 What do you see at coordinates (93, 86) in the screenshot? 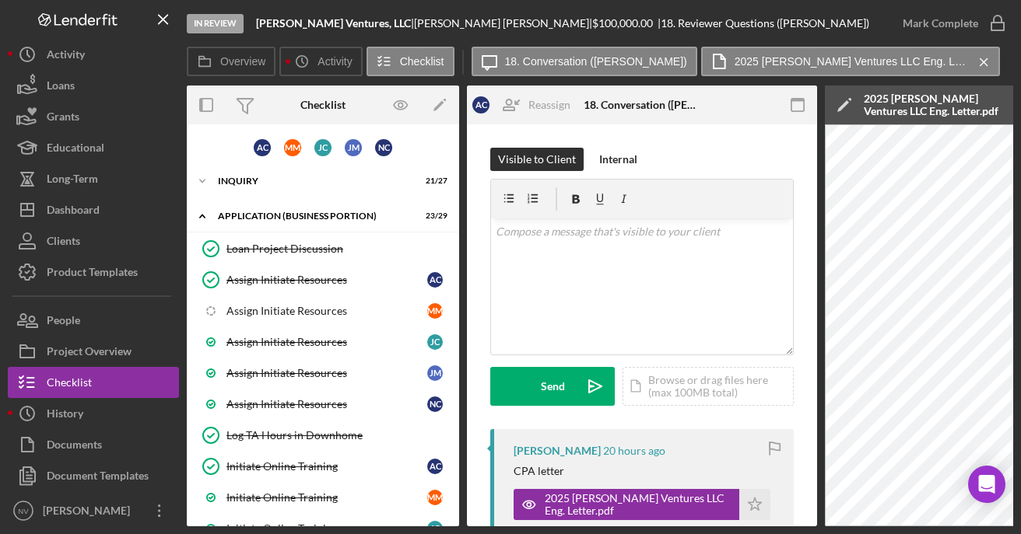
I see `a: Loans` at bounding box center [93, 86].